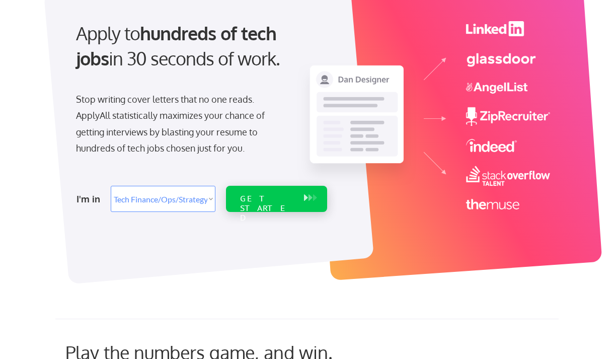  What do you see at coordinates (179, 124) in the screenshot?
I see `div: Stop writing cover letters that no one reads. ApplyAll statistically maximizes your chance of get...` at bounding box center [179, 124].